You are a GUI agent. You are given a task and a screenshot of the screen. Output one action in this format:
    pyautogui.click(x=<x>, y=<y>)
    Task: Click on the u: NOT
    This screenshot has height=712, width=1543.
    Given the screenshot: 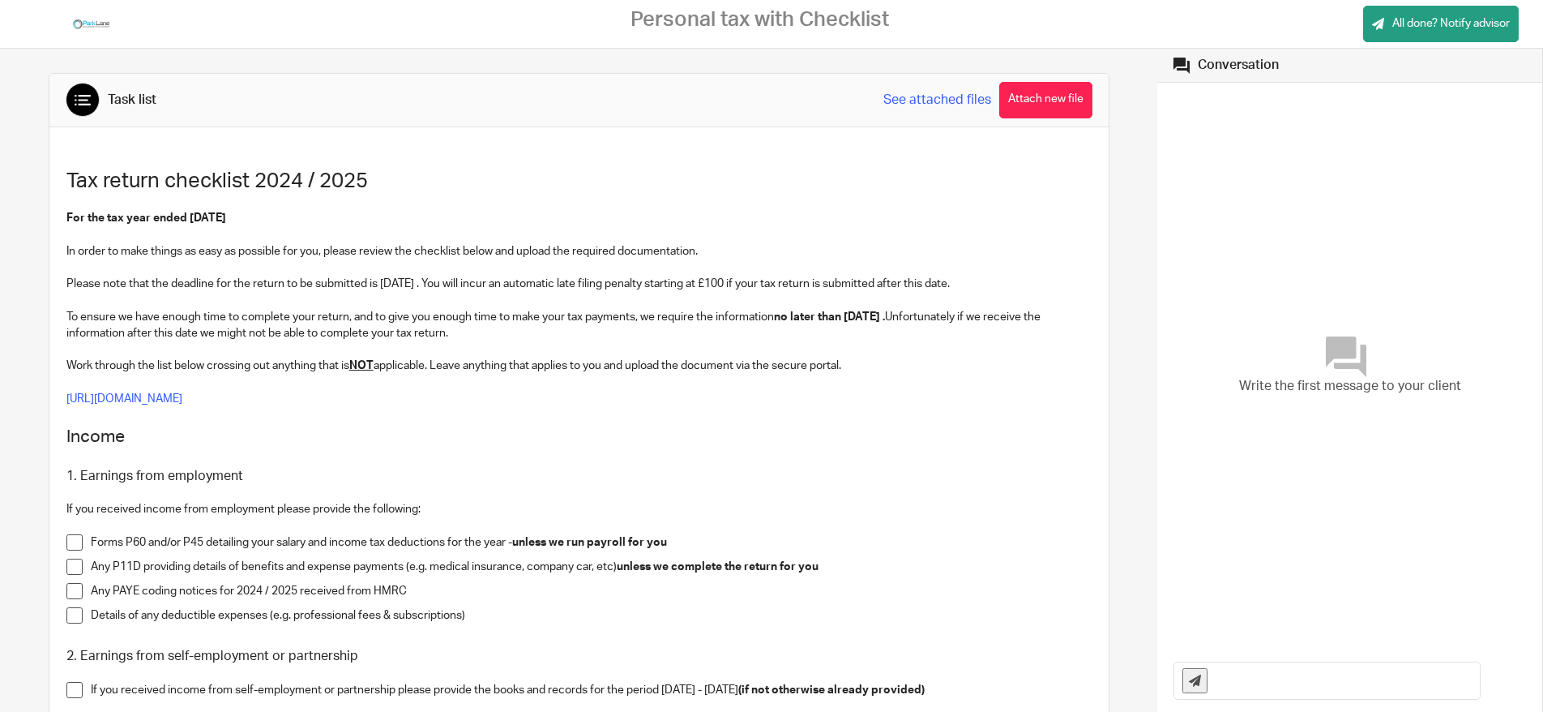 What is the action you would take?
    pyautogui.click(x=361, y=366)
    